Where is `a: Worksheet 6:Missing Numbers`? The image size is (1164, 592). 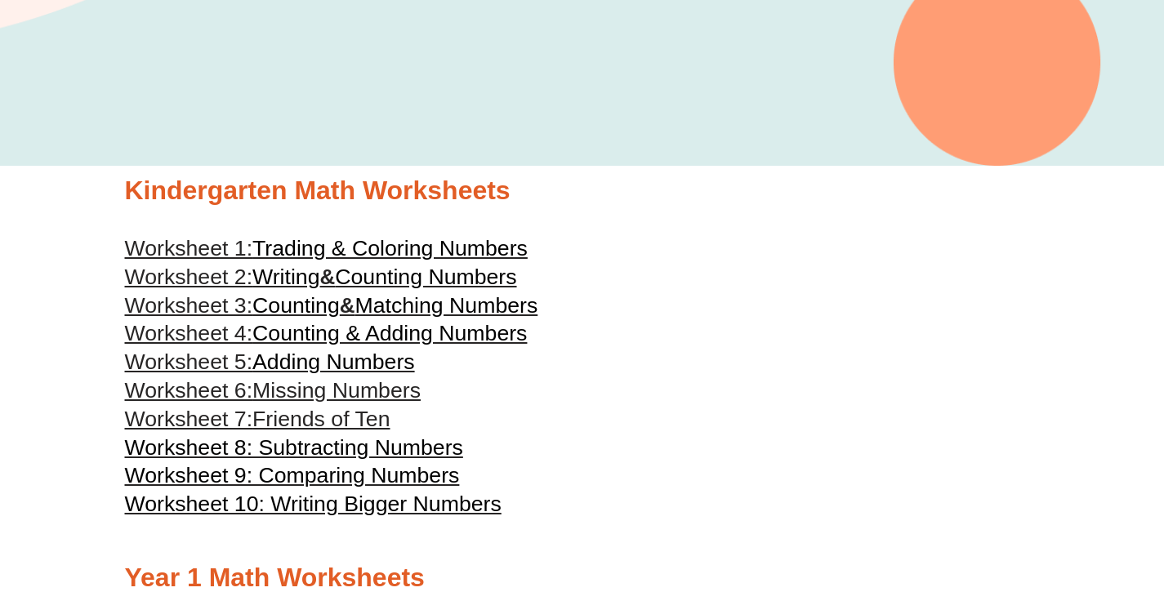 a: Worksheet 6:Missing Numbers is located at coordinates (273, 390).